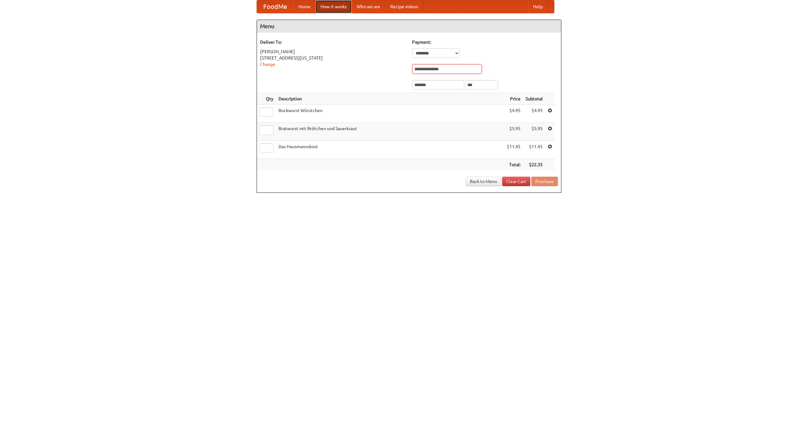 The height and width of the screenshot is (448, 811). I want to click on th: $22.35, so click(534, 165).